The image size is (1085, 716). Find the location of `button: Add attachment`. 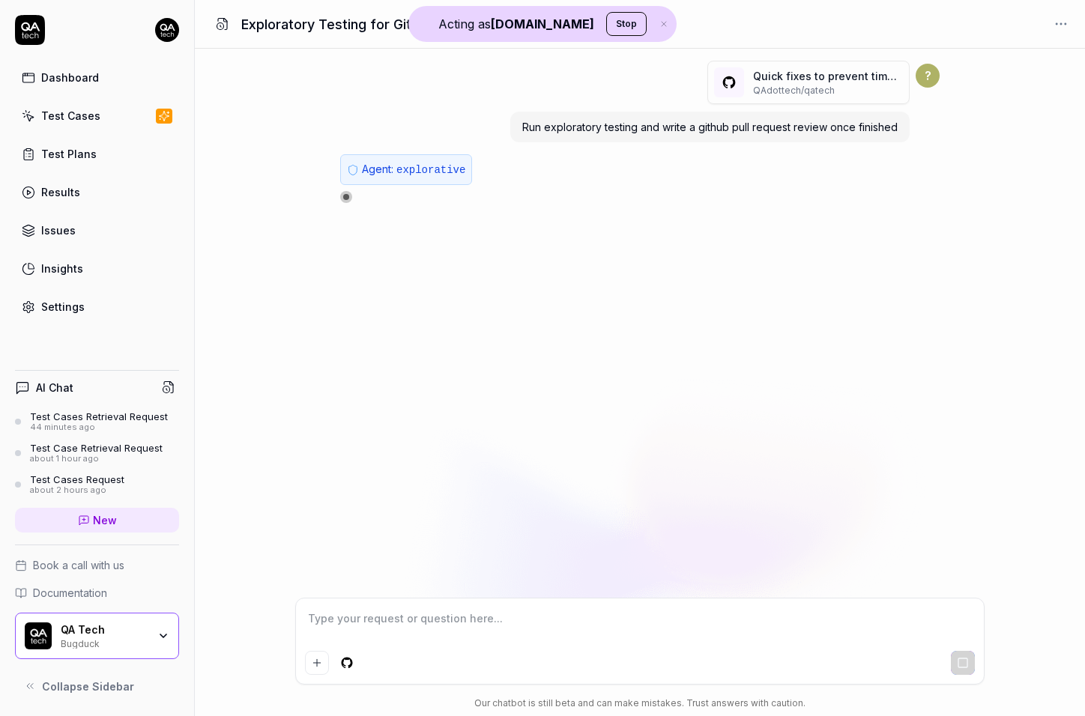

button: Add attachment is located at coordinates (317, 663).